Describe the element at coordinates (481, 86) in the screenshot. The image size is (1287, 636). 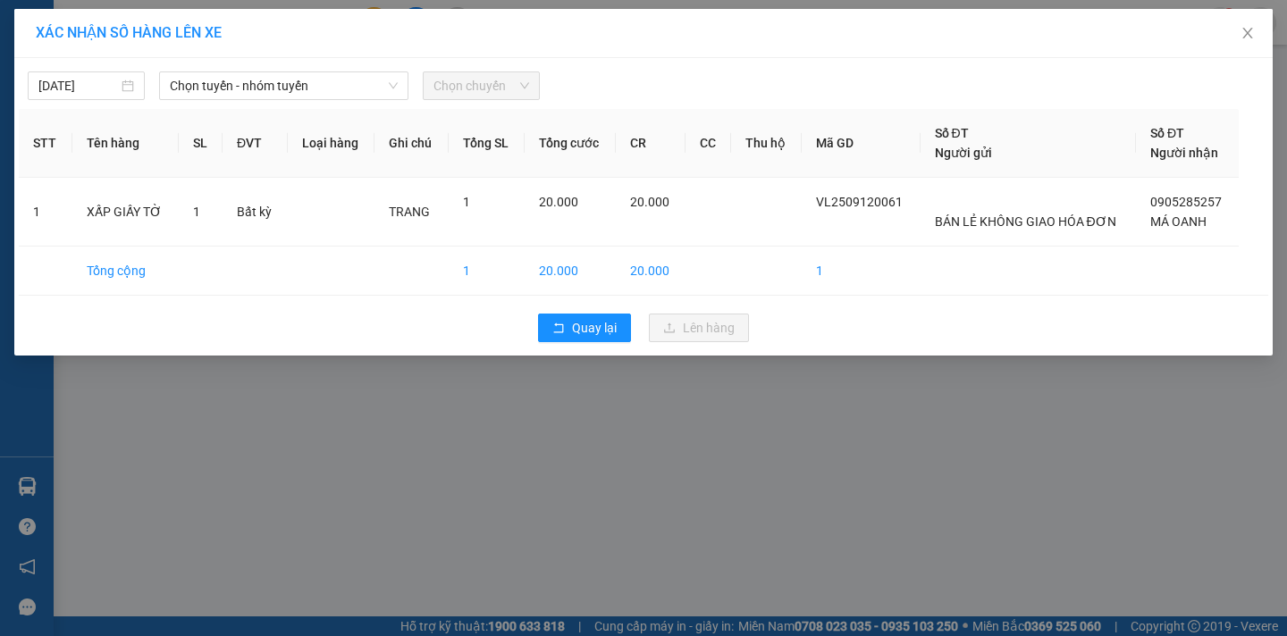
I see `span: Chọn chuyến` at that location.